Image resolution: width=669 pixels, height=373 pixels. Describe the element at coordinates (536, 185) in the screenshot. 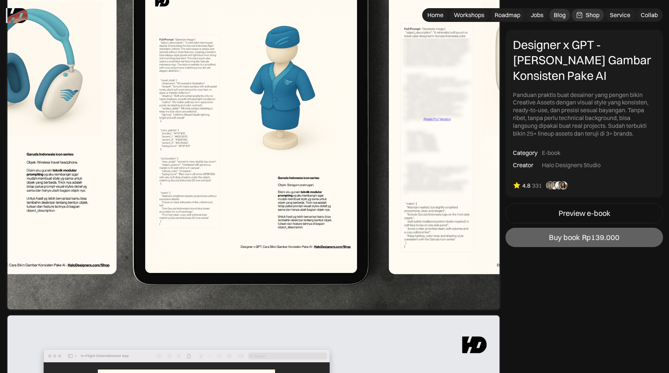

I see `div: 331` at that location.